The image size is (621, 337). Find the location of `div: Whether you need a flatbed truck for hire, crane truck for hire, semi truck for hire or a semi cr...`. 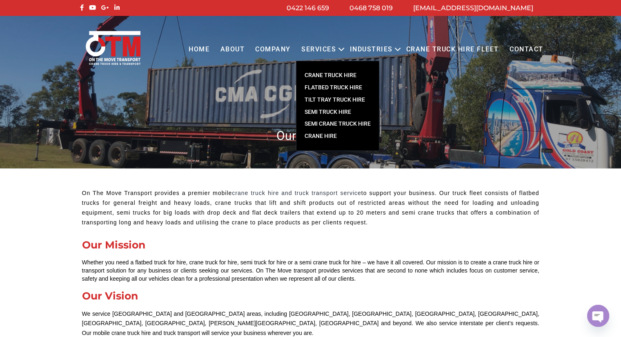

div: Whether you need a flatbed truck for hire, crane truck for hire, semi truck for hire or a semi cr... is located at coordinates (311, 271).